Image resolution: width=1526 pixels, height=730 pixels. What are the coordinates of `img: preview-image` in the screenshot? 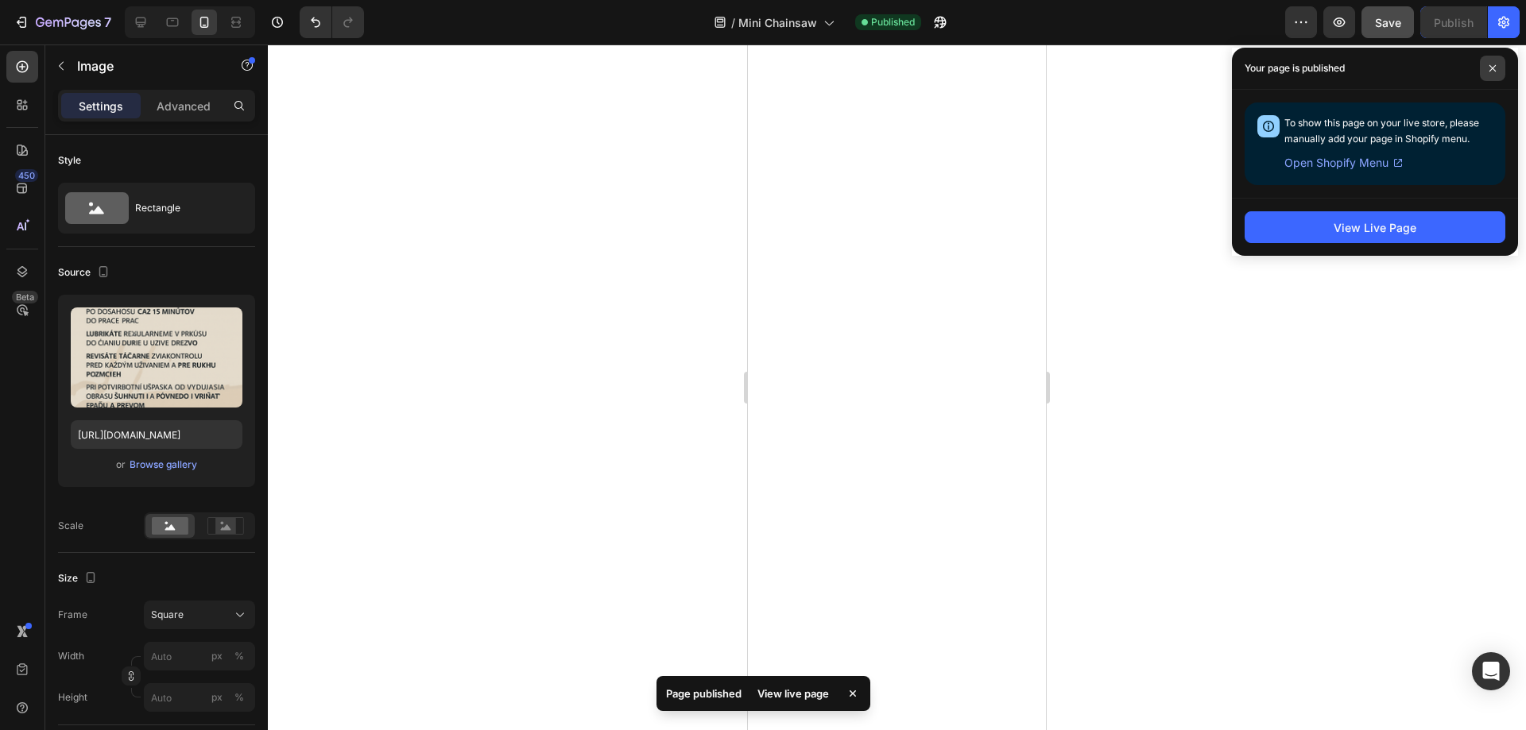 It's located at (157, 358).